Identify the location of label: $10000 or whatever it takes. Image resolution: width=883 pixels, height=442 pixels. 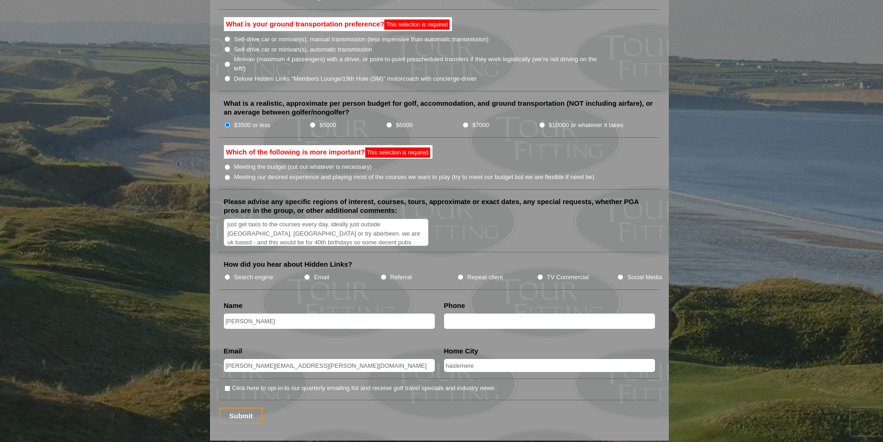
(586, 125).